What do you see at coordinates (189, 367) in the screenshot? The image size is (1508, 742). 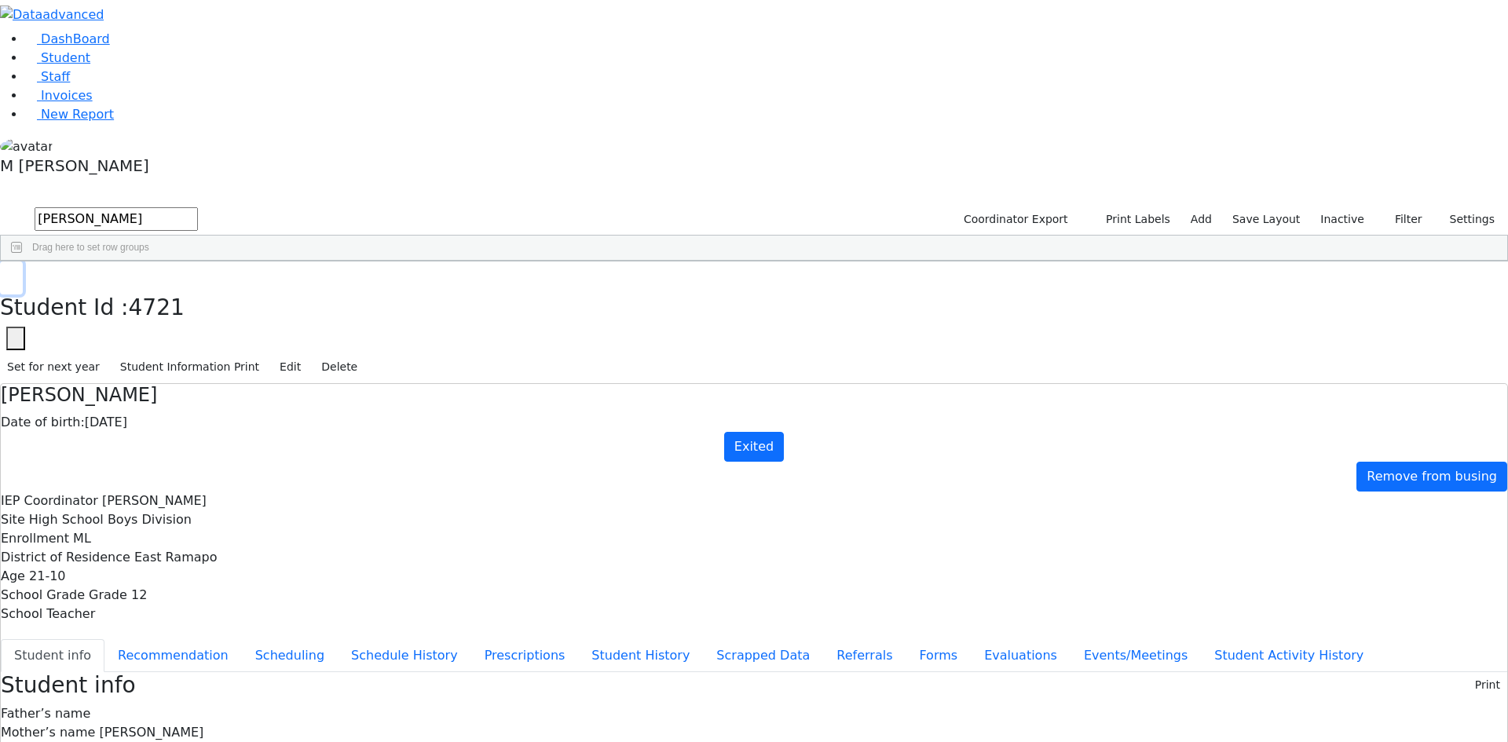 I see `button: Student Information Print` at bounding box center [189, 367].